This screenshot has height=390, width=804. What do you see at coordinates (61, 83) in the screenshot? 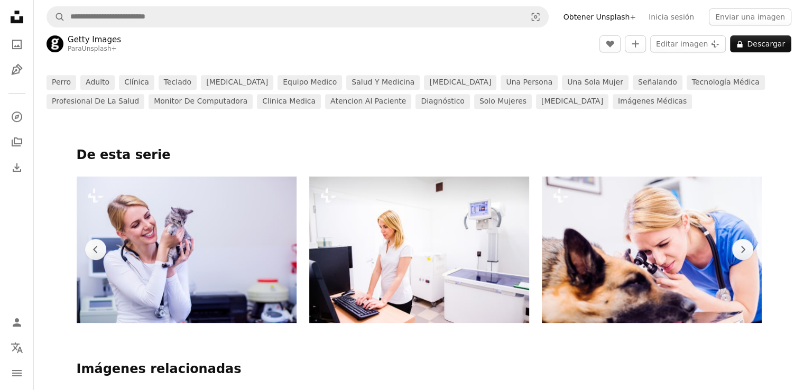
I see `a: perro` at bounding box center [61, 83].